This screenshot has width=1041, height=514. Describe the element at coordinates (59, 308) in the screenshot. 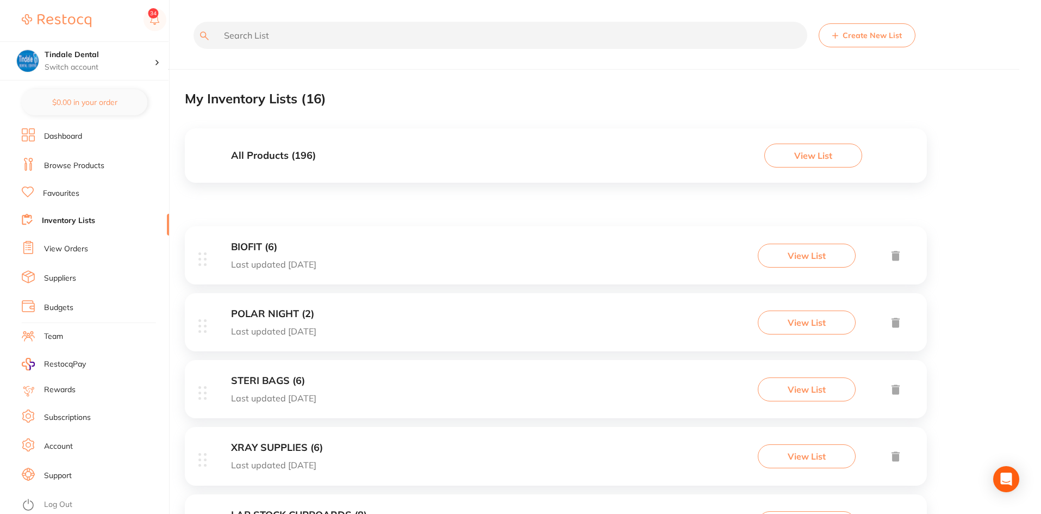

I see `a: Budgets` at that location.